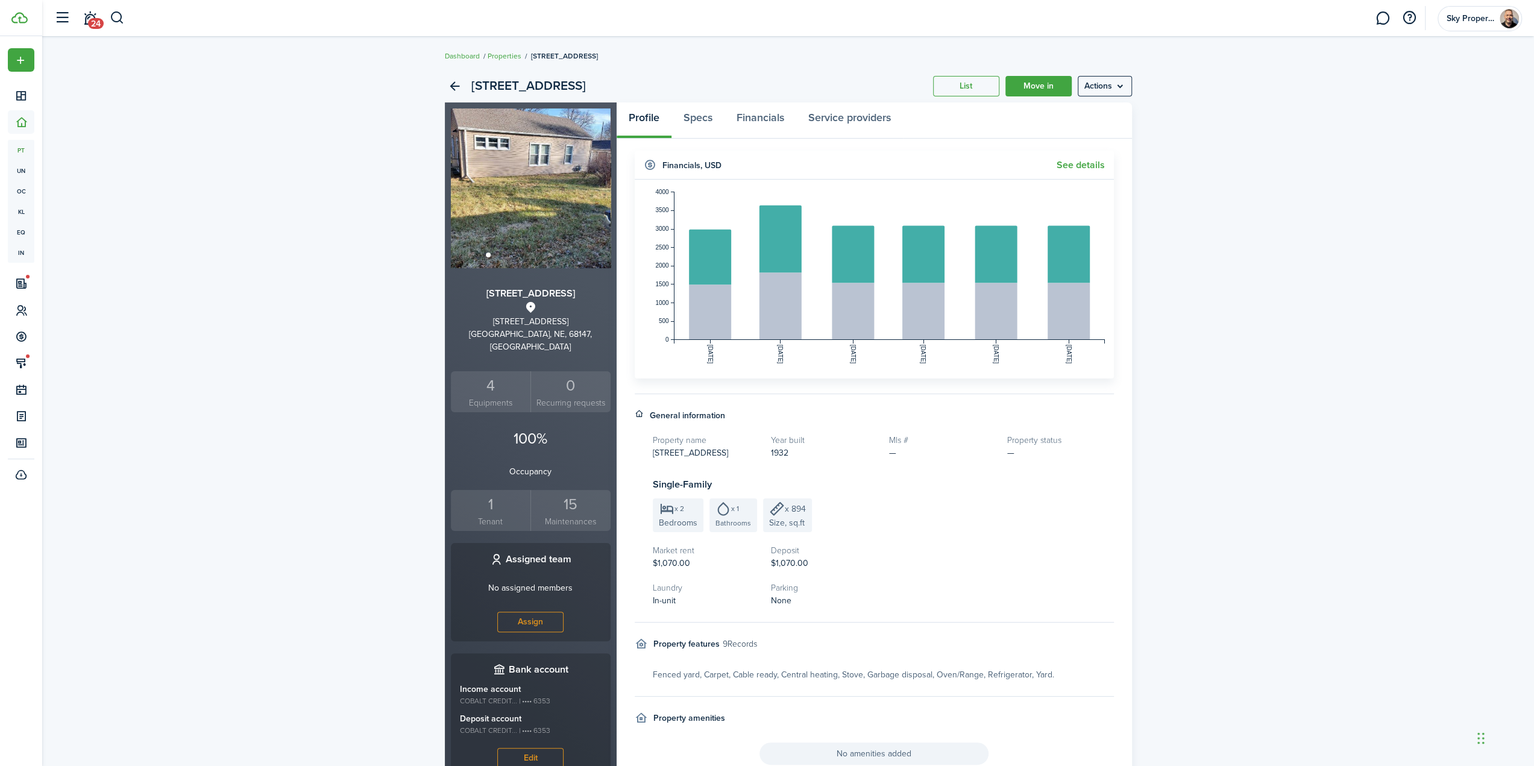  What do you see at coordinates (686, 644) in the screenshot?
I see `h4: Property features` at bounding box center [686, 644].